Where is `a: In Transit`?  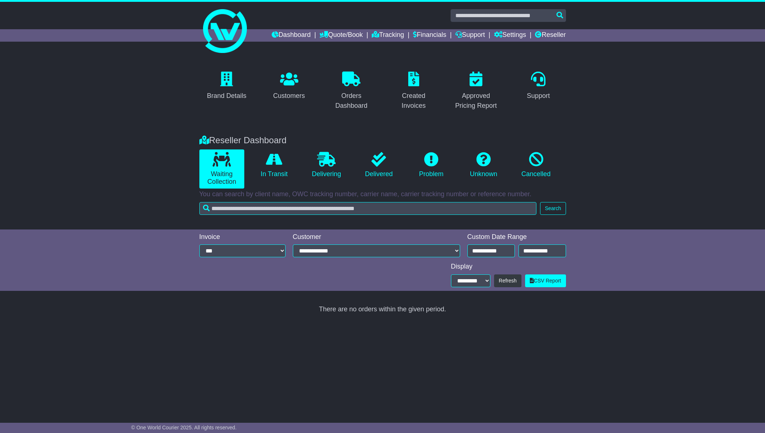 a: In Transit is located at coordinates (274, 165).